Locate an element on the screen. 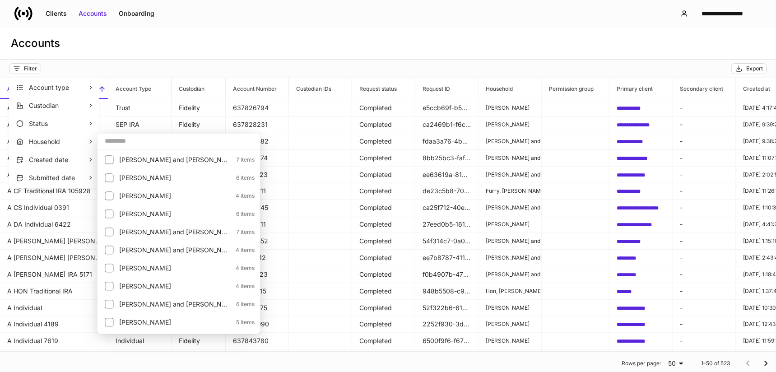 The width and height of the screenshot is (776, 372). p: Custodian is located at coordinates (58, 106).